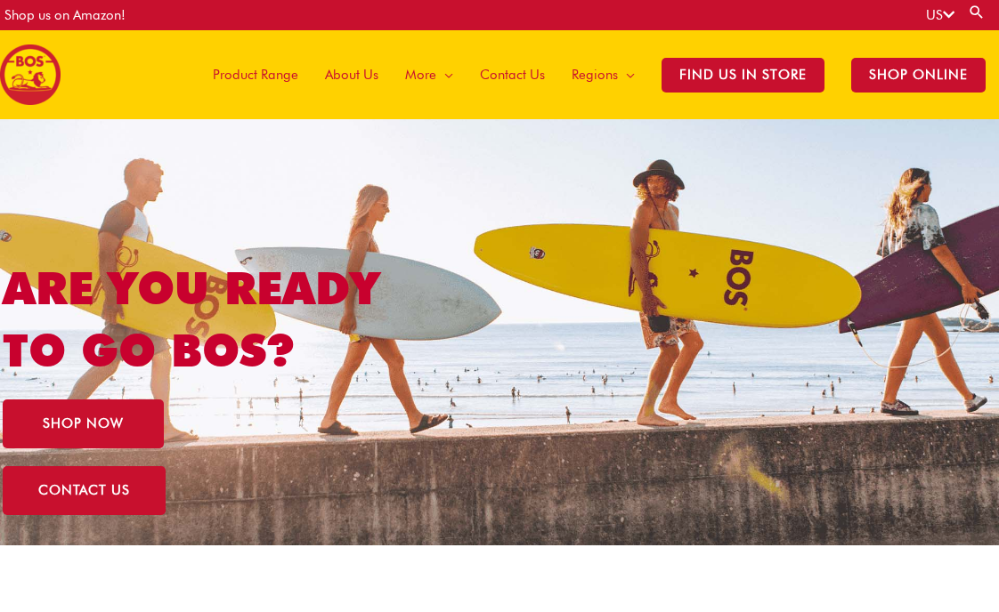 This screenshot has height=612, width=999. I want to click on span: About Us, so click(352, 75).